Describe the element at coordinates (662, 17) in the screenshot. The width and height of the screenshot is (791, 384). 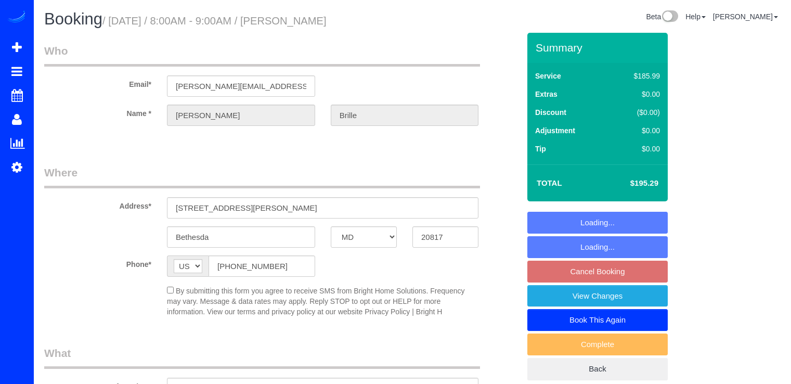
I see `a: Beta` at that location.